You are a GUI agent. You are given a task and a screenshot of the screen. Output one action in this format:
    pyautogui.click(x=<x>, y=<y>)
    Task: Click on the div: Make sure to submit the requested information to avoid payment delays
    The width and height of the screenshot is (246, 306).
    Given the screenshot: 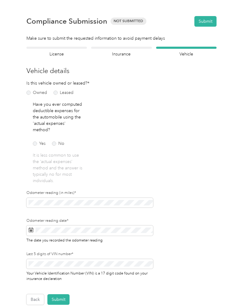 What is the action you would take?
    pyautogui.click(x=121, y=38)
    